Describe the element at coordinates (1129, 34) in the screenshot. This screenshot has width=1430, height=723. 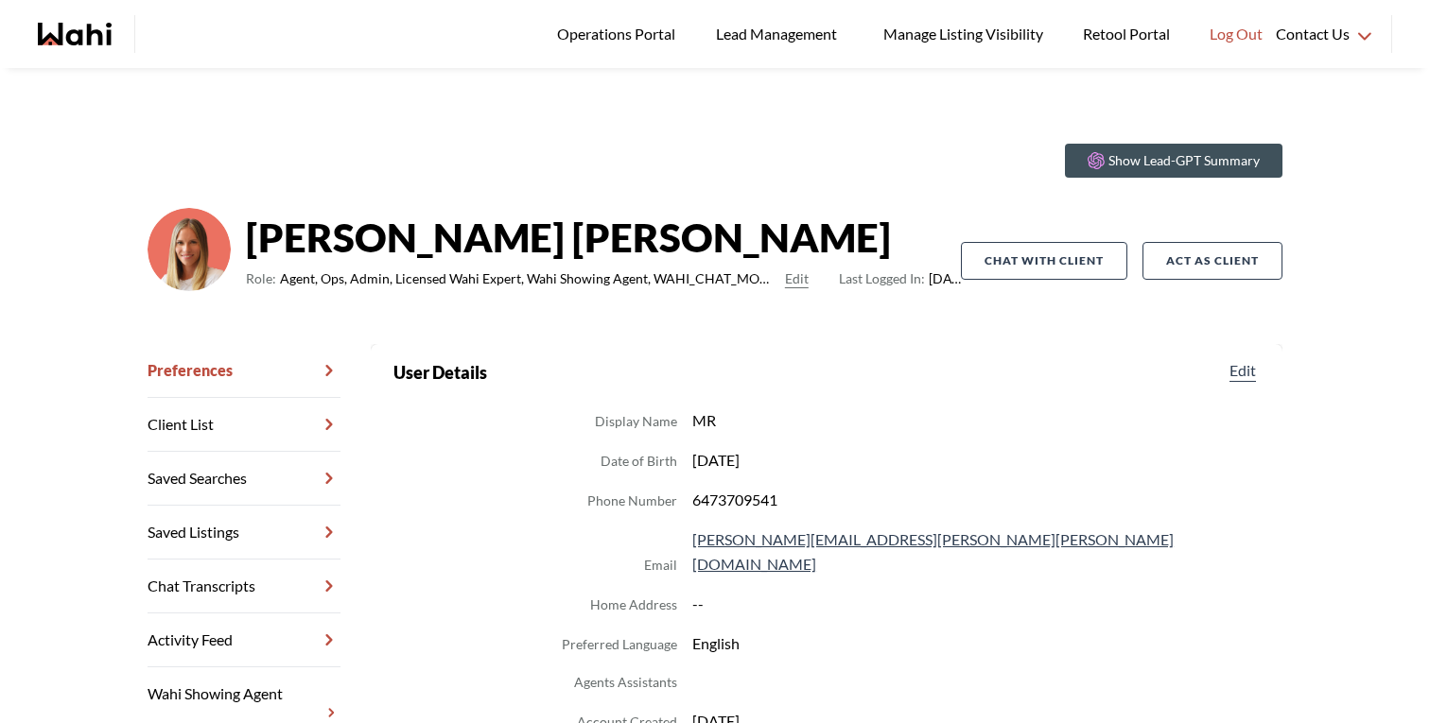
I see `span: Retool Portal` at that location.